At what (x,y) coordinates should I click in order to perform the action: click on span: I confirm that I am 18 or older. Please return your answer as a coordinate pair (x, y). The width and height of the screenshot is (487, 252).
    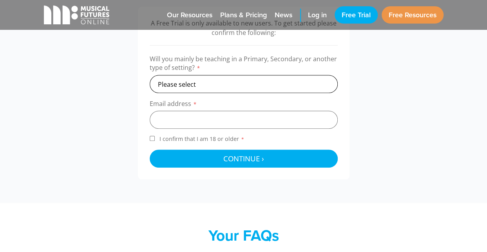
    Looking at the image, I should click on (202, 138).